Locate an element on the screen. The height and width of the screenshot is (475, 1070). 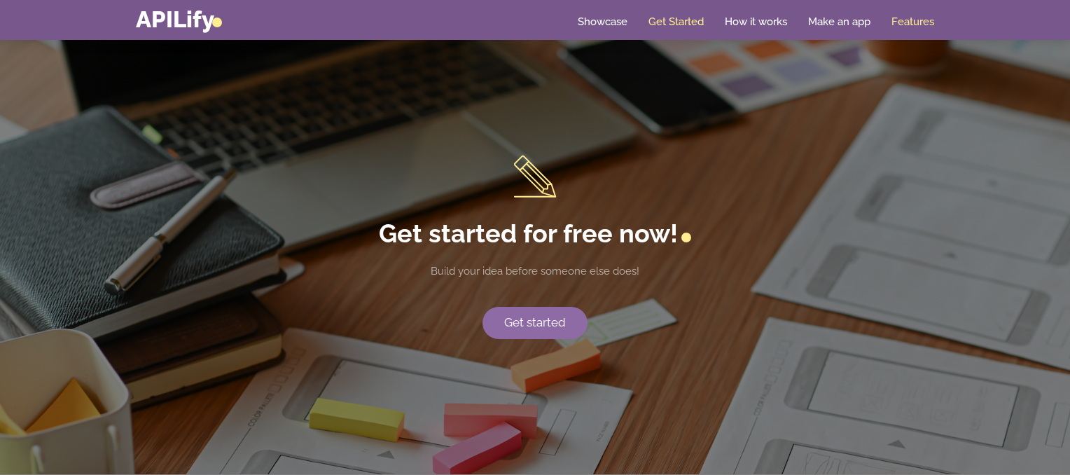
p: Build your idea before someone else does! is located at coordinates (535, 271).